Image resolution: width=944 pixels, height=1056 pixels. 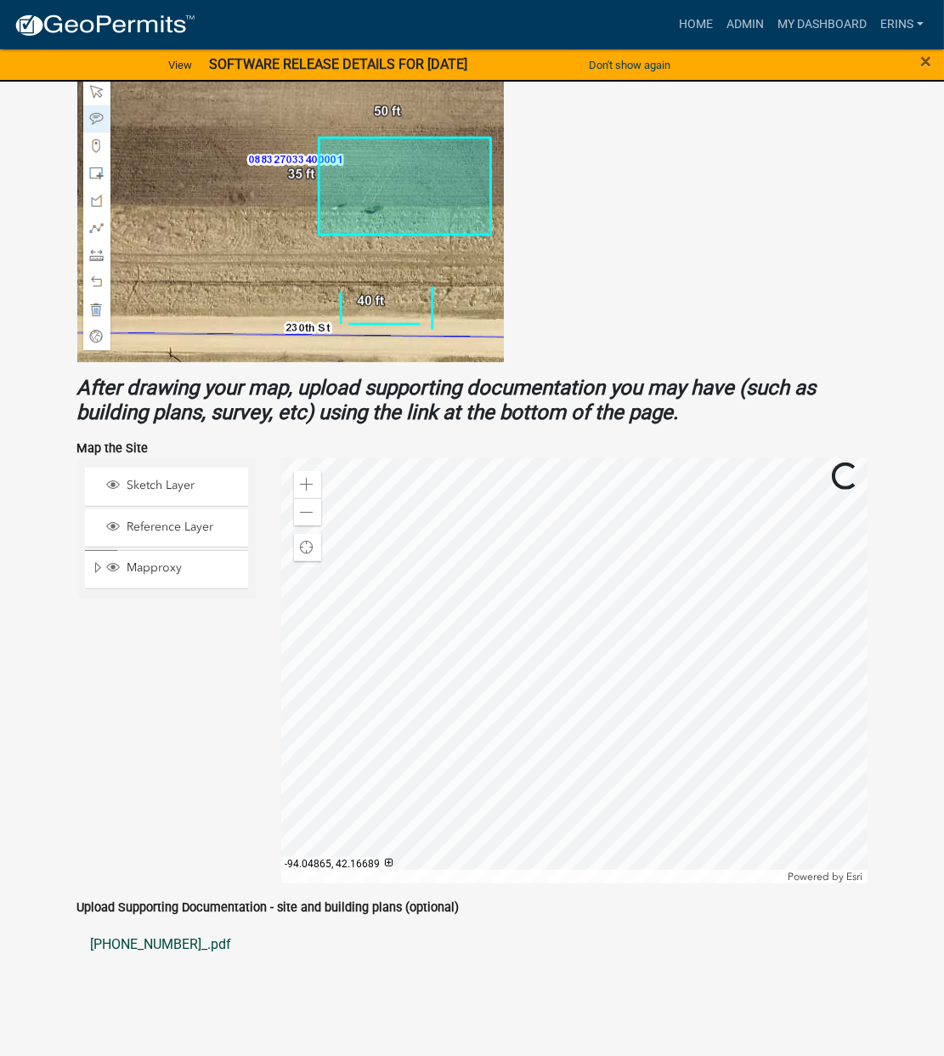 I want to click on a: My Dashboard, so click(x=822, y=25).